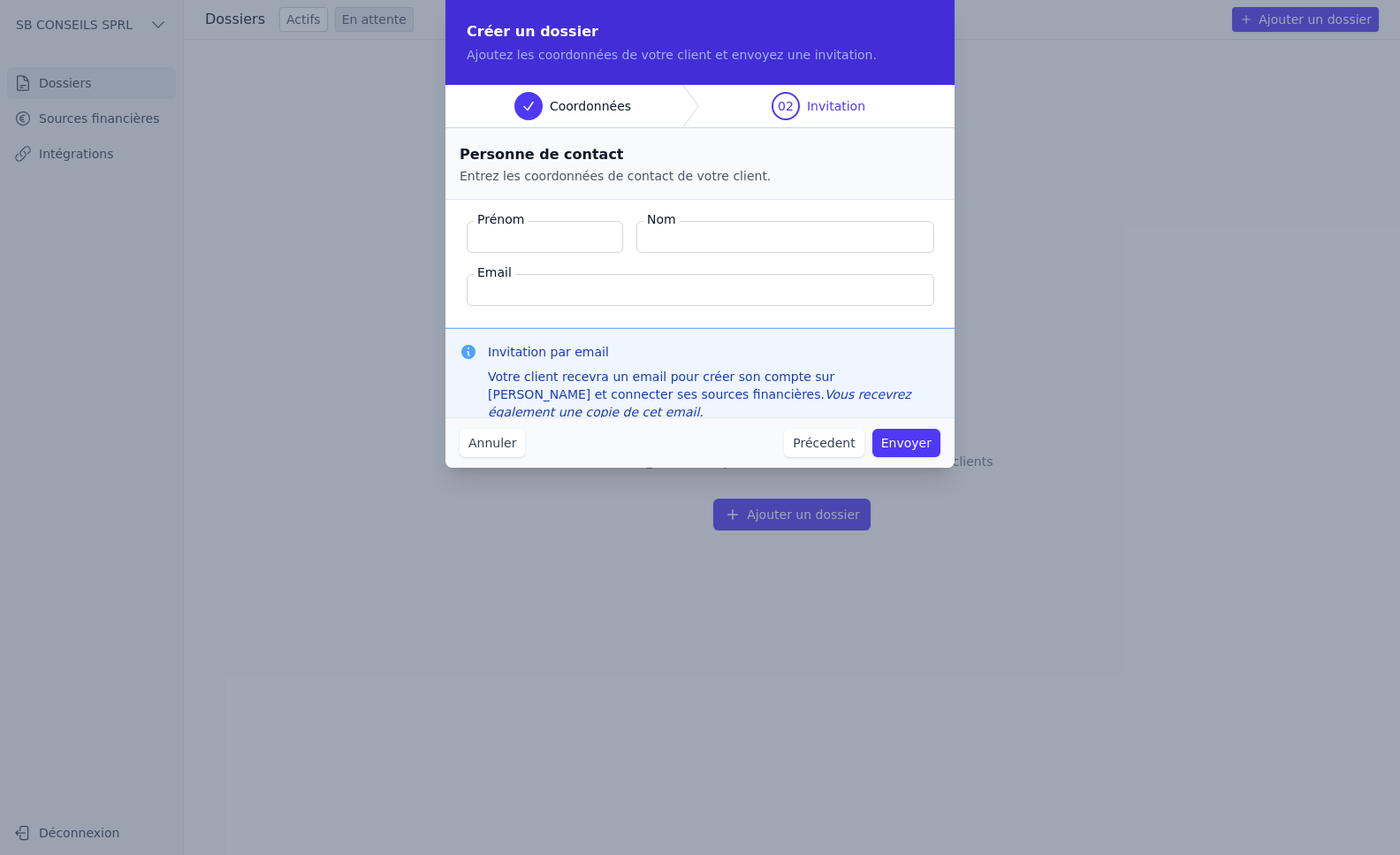 The width and height of the screenshot is (1400, 855). I want to click on button: Annuler, so click(493, 443).